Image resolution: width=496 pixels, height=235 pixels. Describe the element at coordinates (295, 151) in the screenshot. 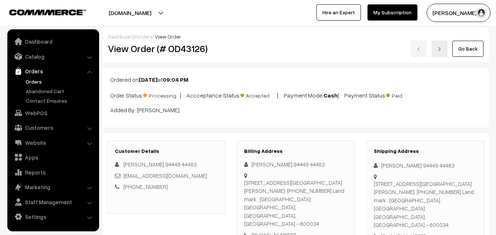

I see `h3: Billing Address` at that location.